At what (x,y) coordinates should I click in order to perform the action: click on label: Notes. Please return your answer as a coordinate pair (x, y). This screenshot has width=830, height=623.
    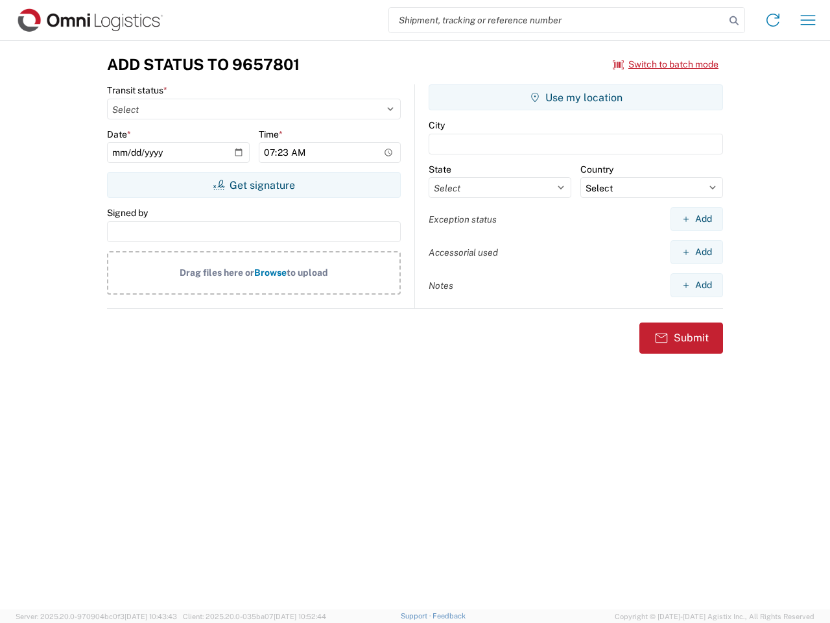
    Looking at the image, I should click on (441, 285).